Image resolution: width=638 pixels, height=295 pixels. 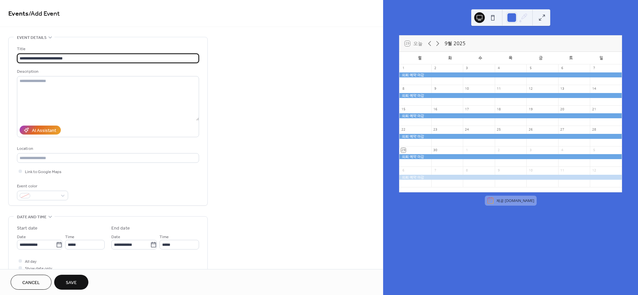 What do you see at coordinates (31, 282) in the screenshot?
I see `a: Cancel` at bounding box center [31, 282].